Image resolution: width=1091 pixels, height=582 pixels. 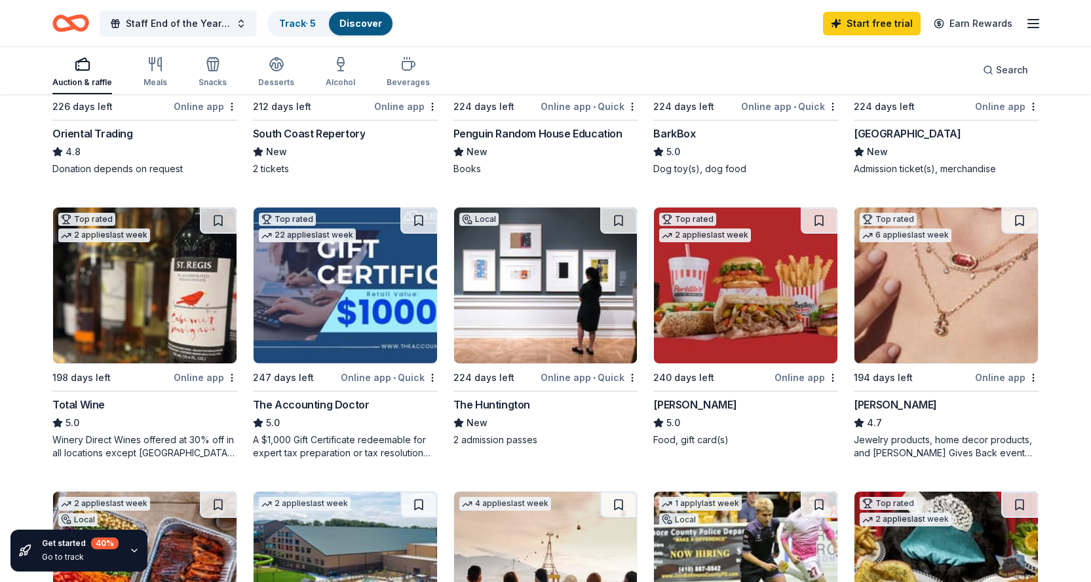 I want to click on button: Track· 5Discover, so click(x=330, y=24).